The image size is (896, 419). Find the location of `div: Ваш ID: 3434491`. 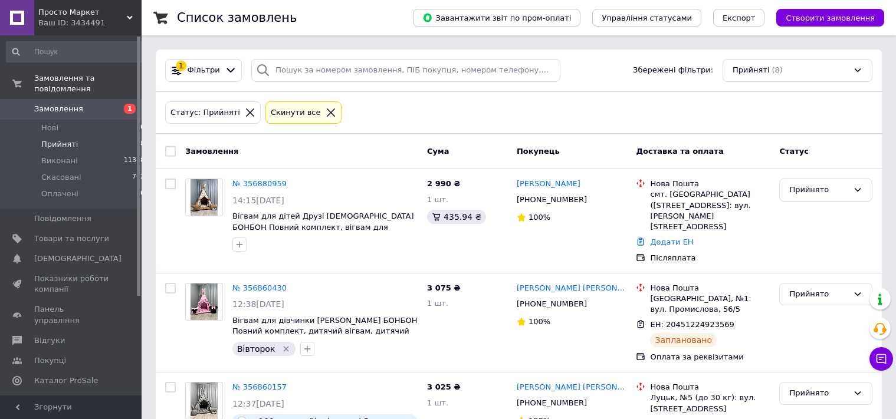

div: Ваш ID: 3434491 is located at coordinates (90, 23).